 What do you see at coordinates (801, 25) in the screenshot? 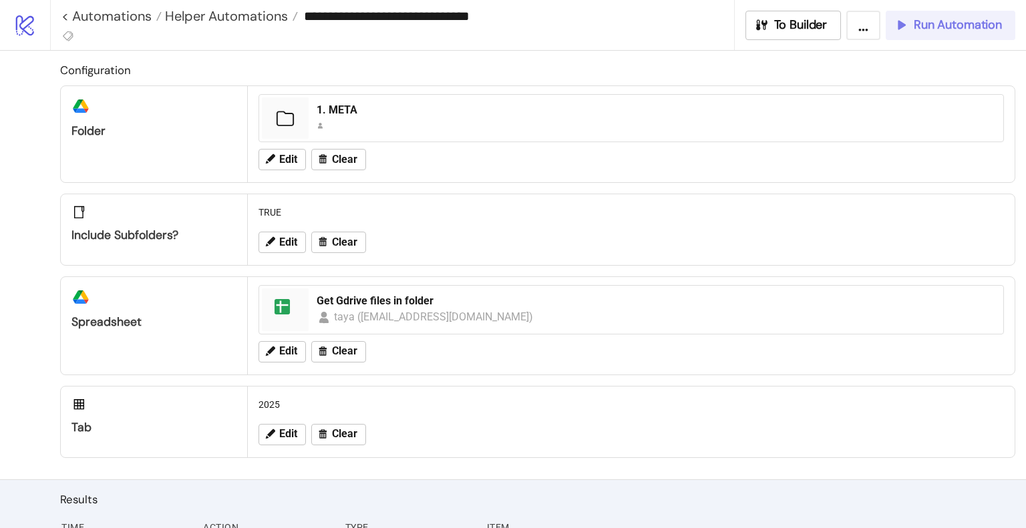
I see `span: To Builder` at bounding box center [801, 25].